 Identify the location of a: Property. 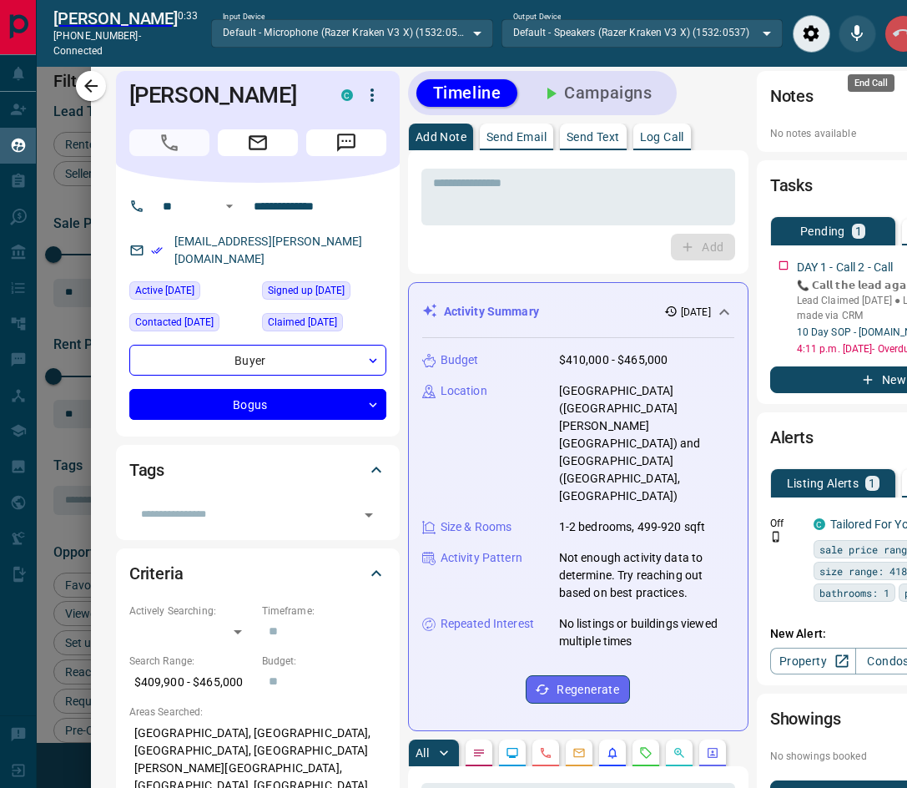
(813, 661).